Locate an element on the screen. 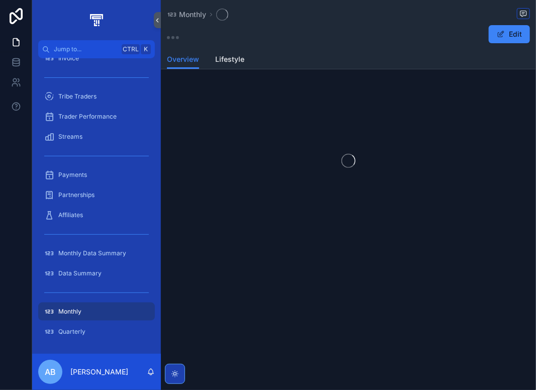 Image resolution: width=536 pixels, height=390 pixels. span: K is located at coordinates (146, 49).